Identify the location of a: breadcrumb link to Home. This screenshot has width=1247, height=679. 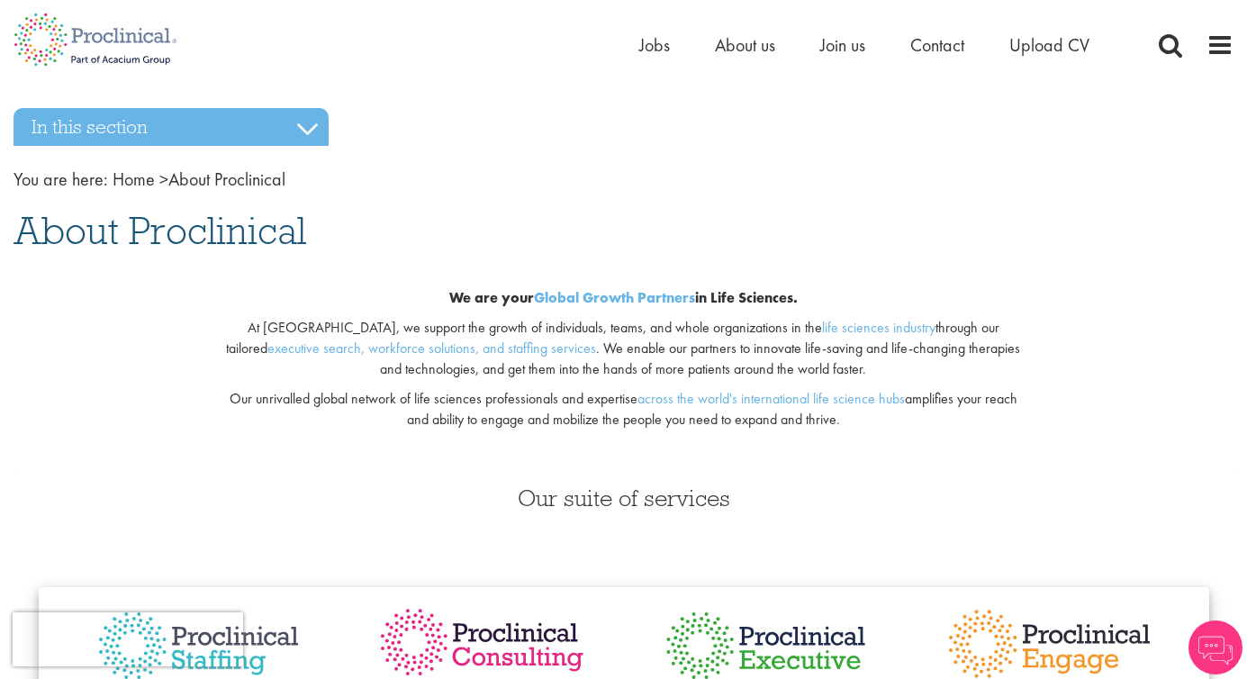
(133, 179).